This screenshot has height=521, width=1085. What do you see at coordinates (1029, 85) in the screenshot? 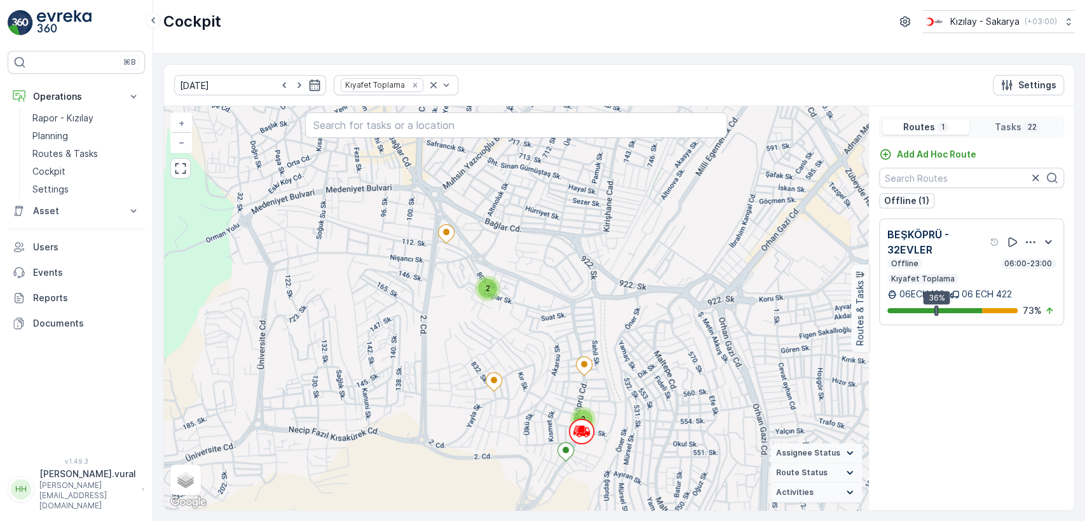
I see `button: Settings` at bounding box center [1029, 85].